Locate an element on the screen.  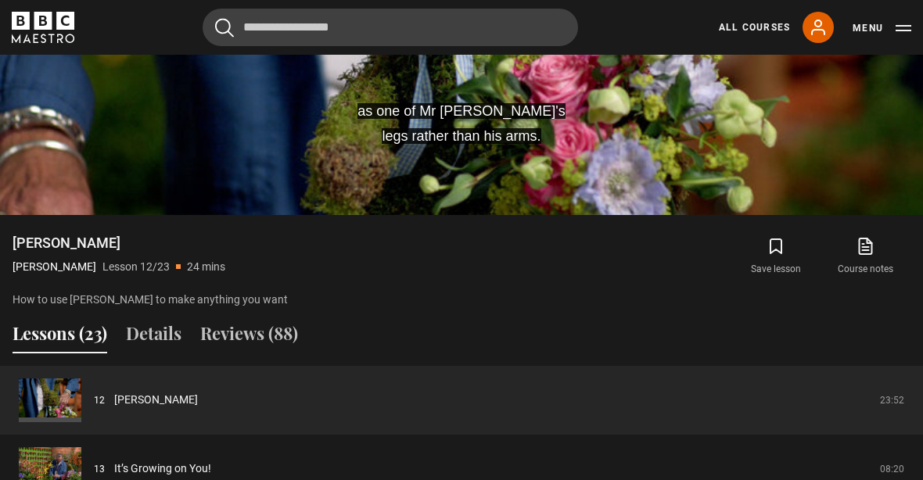
a: All Courses is located at coordinates (754, 27).